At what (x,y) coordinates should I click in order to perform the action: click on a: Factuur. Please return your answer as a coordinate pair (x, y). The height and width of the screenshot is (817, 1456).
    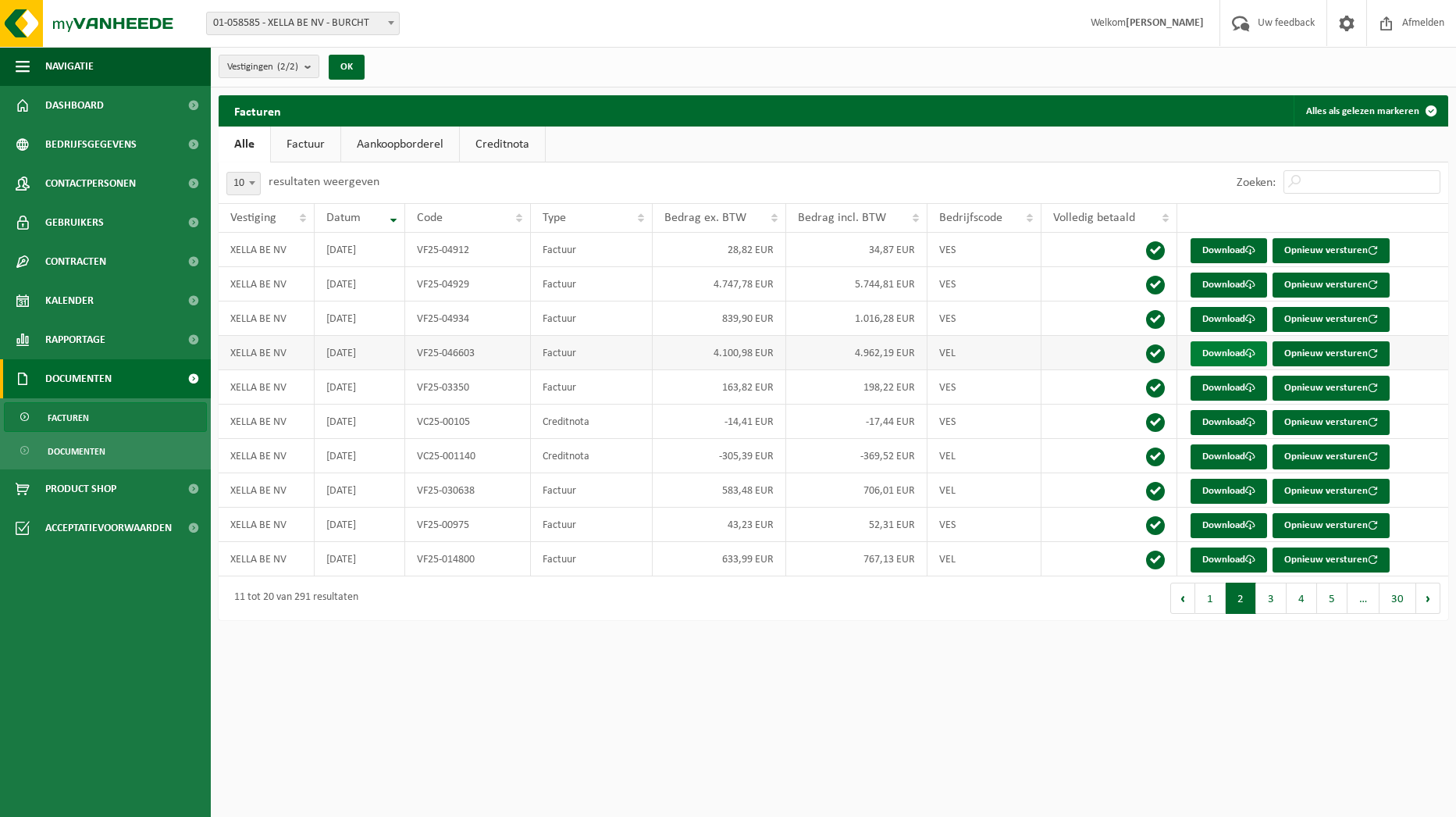
    Looking at the image, I should click on (305, 144).